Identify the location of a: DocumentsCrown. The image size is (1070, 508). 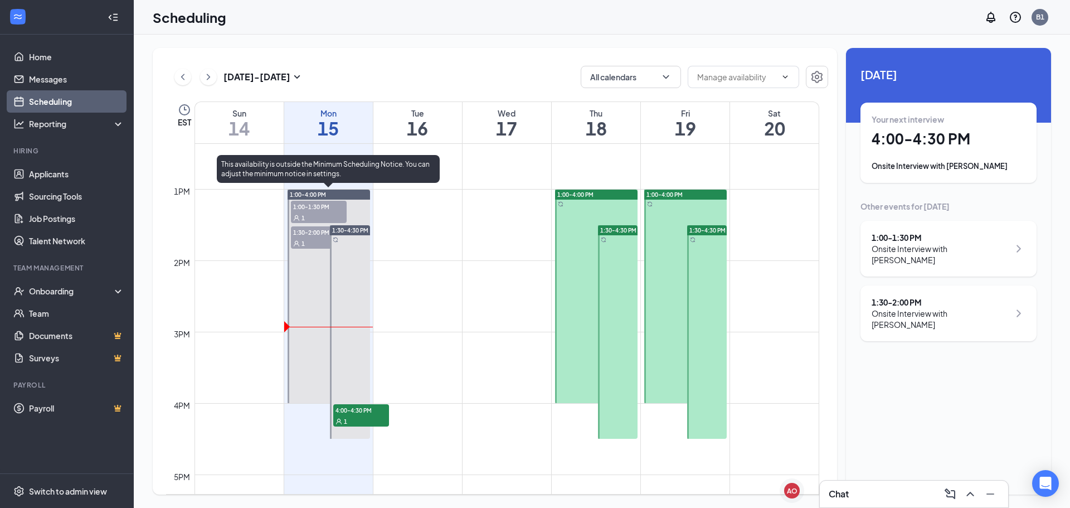
(76, 336).